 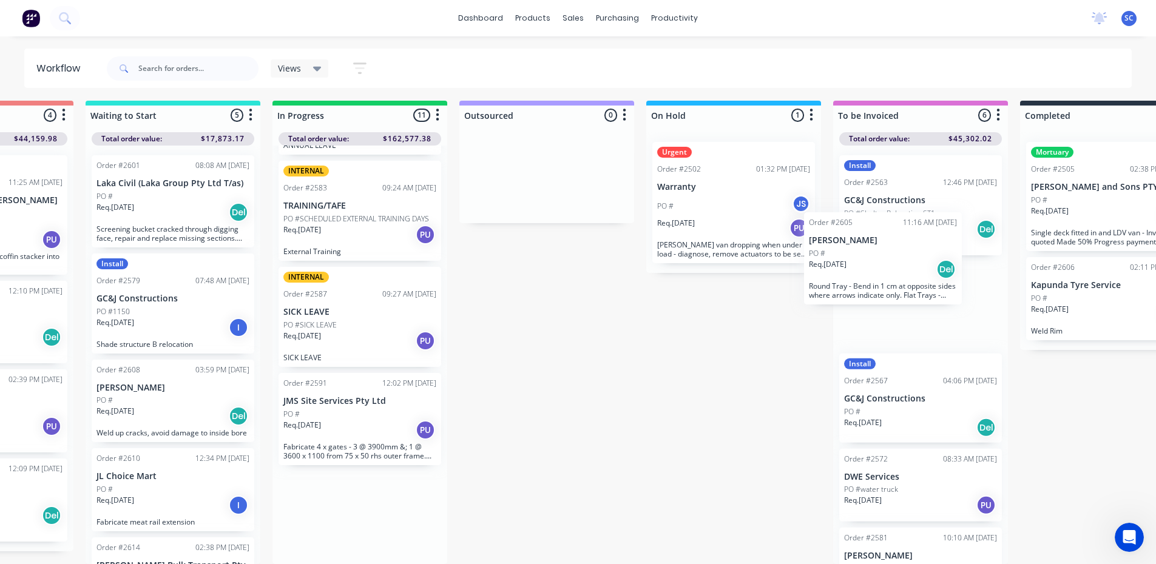 What do you see at coordinates (674, 18) in the screenshot?
I see `div: productivity` at bounding box center [674, 18].